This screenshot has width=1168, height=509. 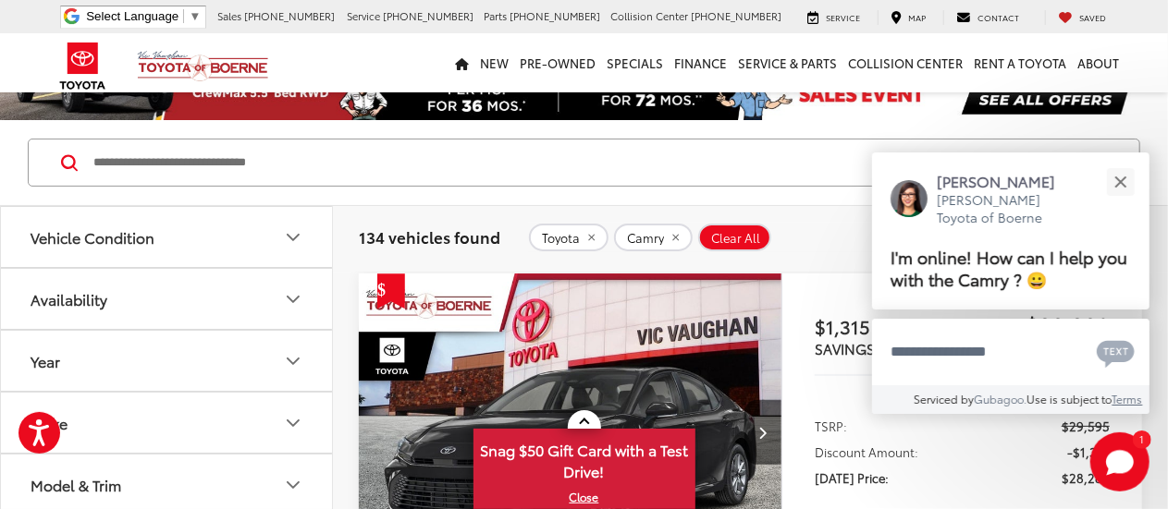 What do you see at coordinates (1093, 17) in the screenshot?
I see `span: Saved` at bounding box center [1093, 17].